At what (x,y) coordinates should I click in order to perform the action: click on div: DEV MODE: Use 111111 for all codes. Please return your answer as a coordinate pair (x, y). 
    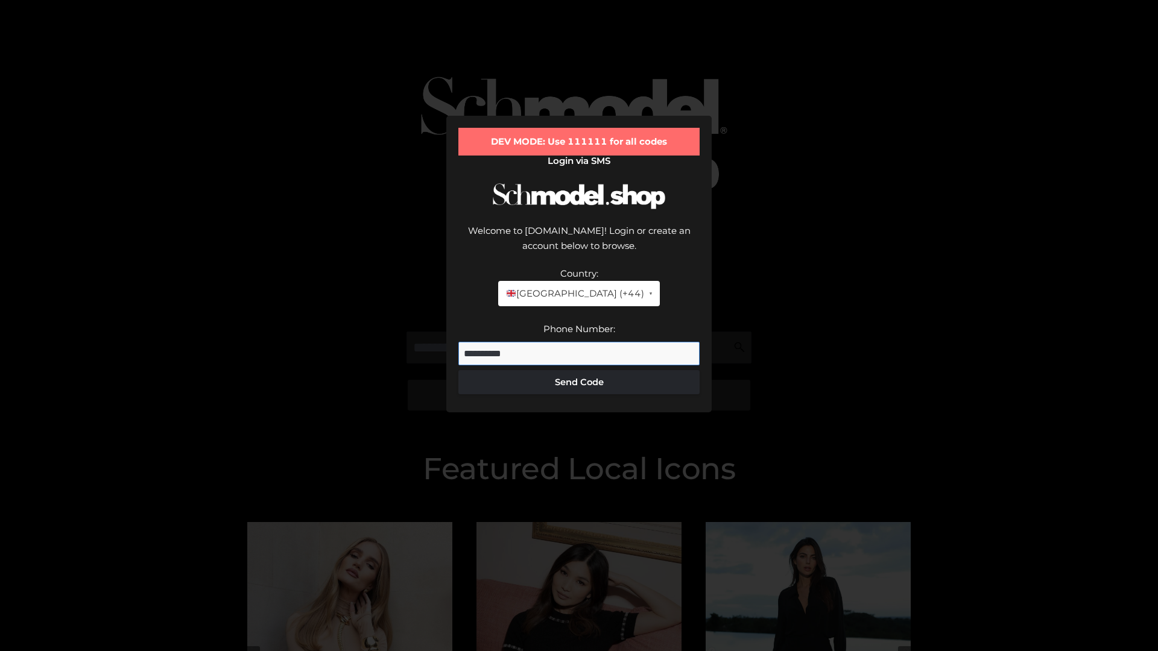
    Looking at the image, I should click on (579, 142).